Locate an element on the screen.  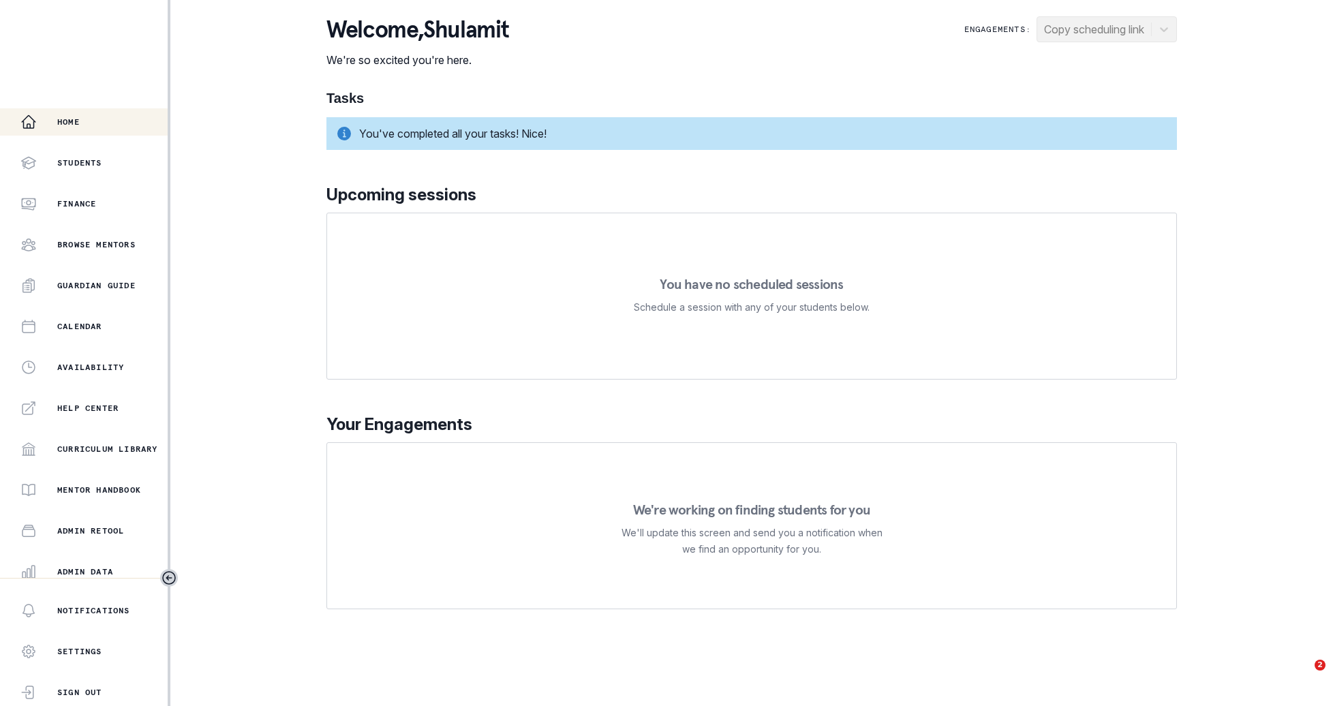
p: You have no scheduled sessions is located at coordinates (751, 284).